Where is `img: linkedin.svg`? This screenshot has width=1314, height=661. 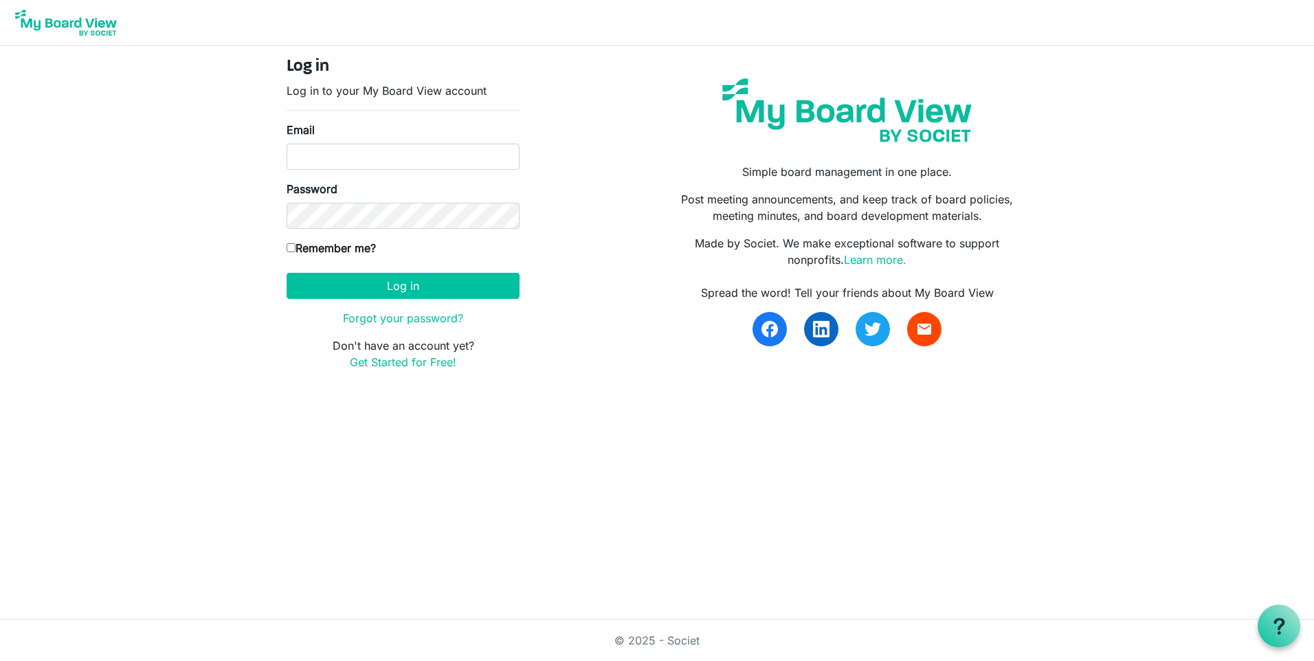
img: linkedin.svg is located at coordinates (821, 329).